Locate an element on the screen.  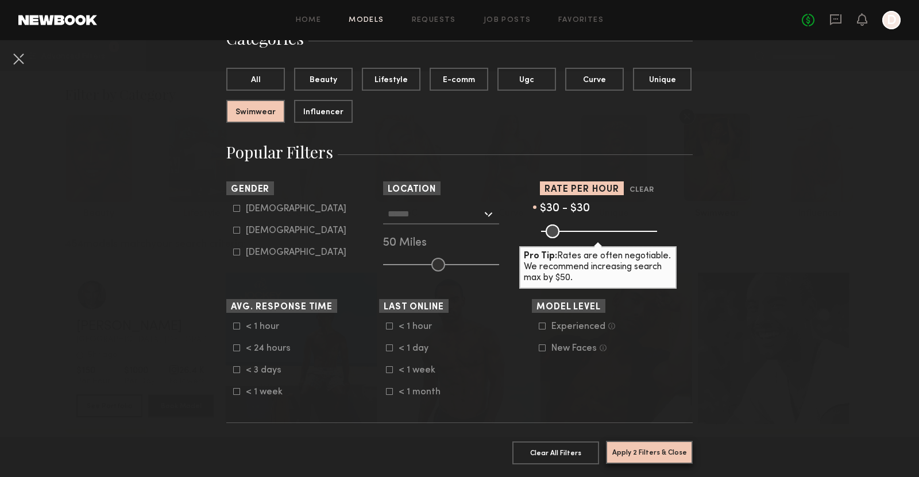
span: Gender is located at coordinates (250, 190).